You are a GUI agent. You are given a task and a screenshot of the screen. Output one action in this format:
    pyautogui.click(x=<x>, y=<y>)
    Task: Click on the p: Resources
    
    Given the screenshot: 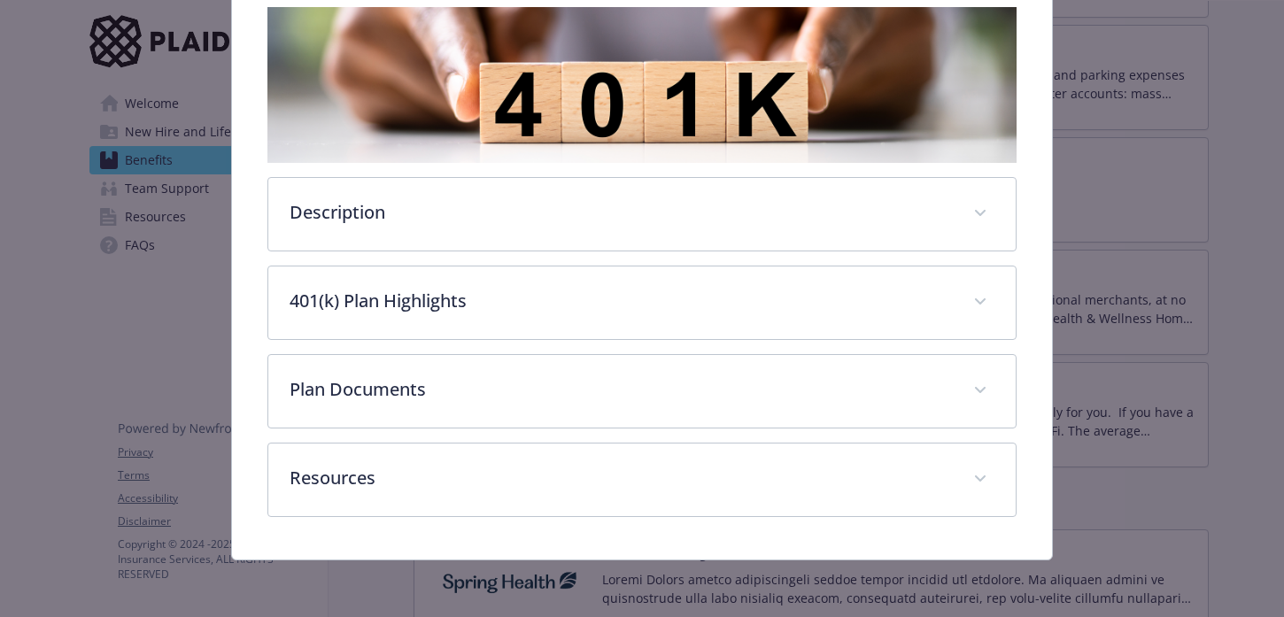 What is the action you would take?
    pyautogui.click(x=621, y=478)
    